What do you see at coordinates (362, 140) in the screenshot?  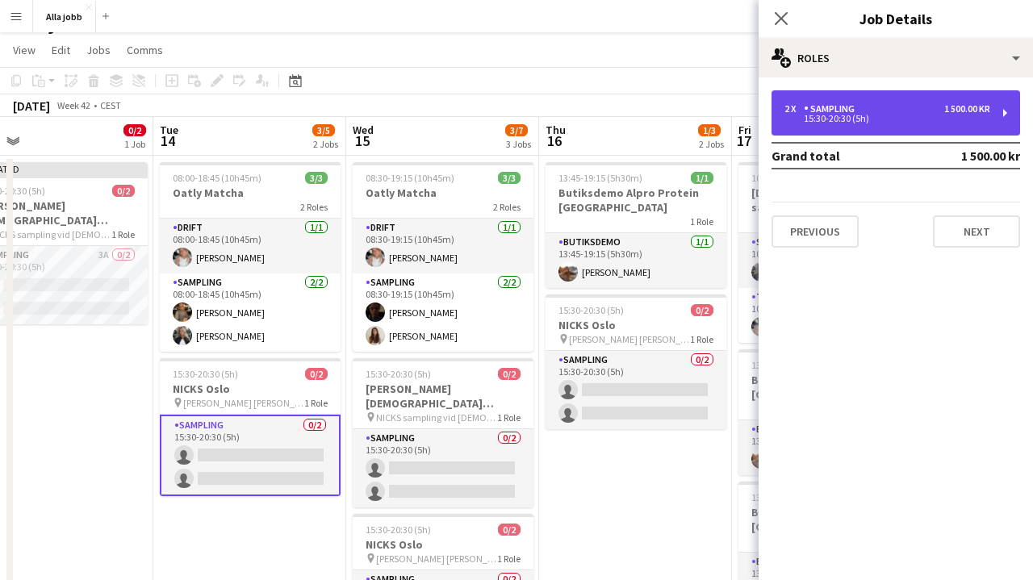 I see `span: 15` at bounding box center [362, 140].